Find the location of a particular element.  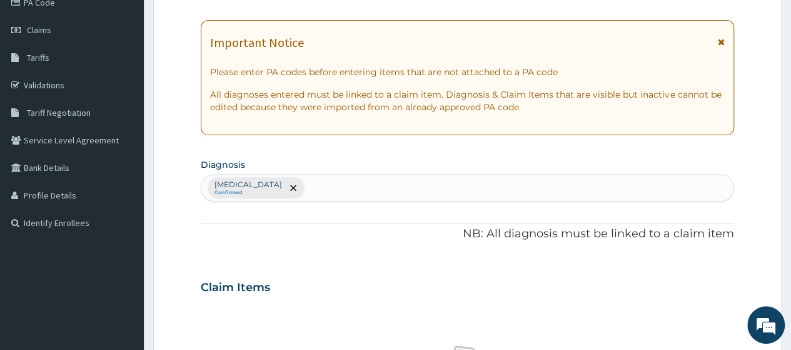

h1: Important Notice is located at coordinates (257, 43).